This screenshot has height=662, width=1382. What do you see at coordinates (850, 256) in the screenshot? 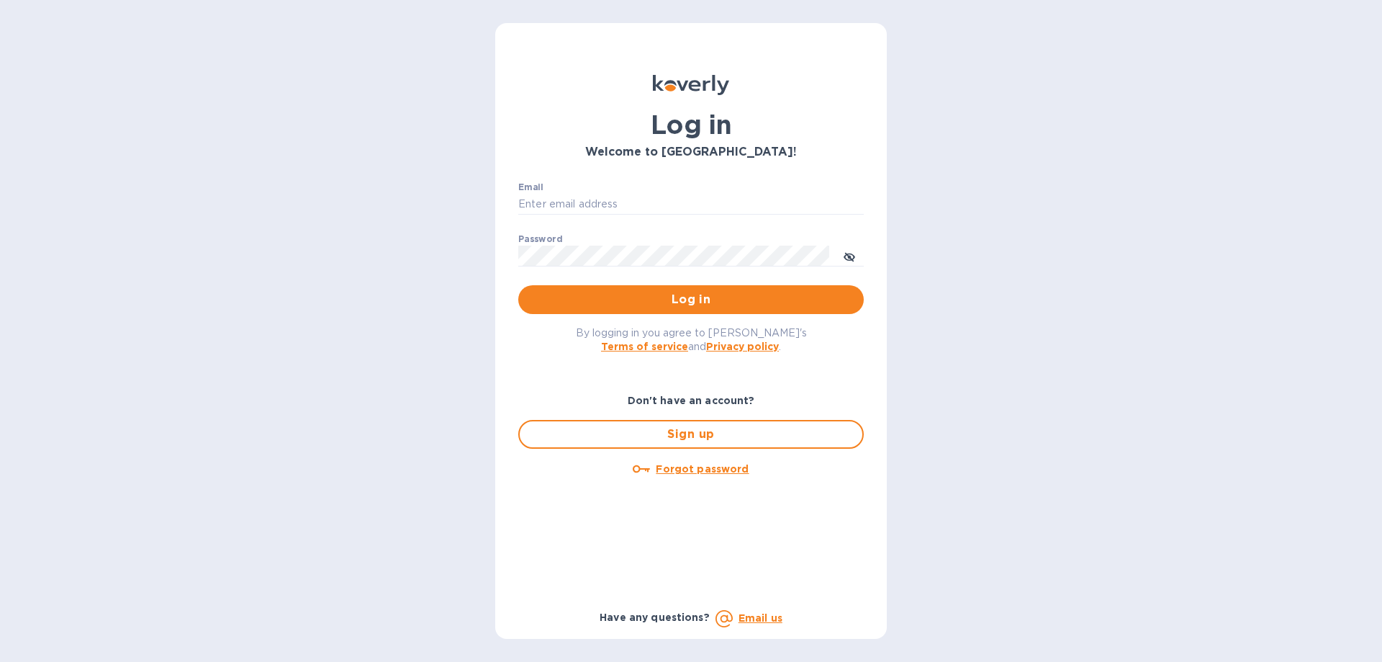
I see `button: toggle password visibility` at bounding box center [850, 256].